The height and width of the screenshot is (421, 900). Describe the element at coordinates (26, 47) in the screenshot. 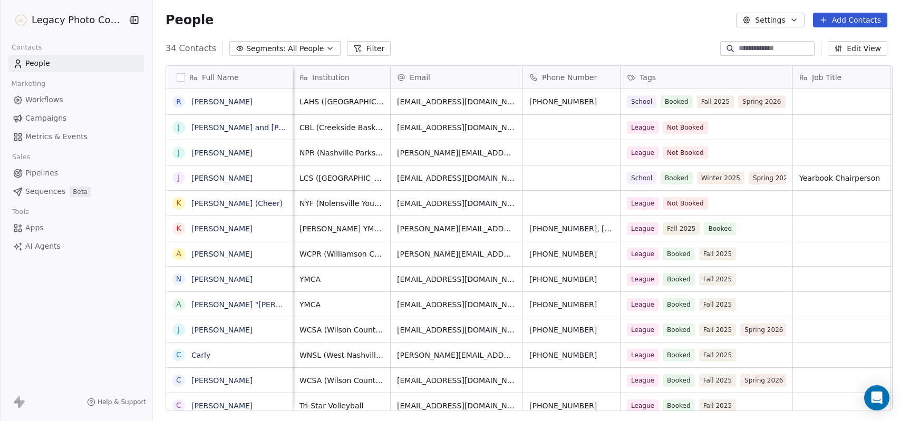

I see `span: Contacts` at that location.